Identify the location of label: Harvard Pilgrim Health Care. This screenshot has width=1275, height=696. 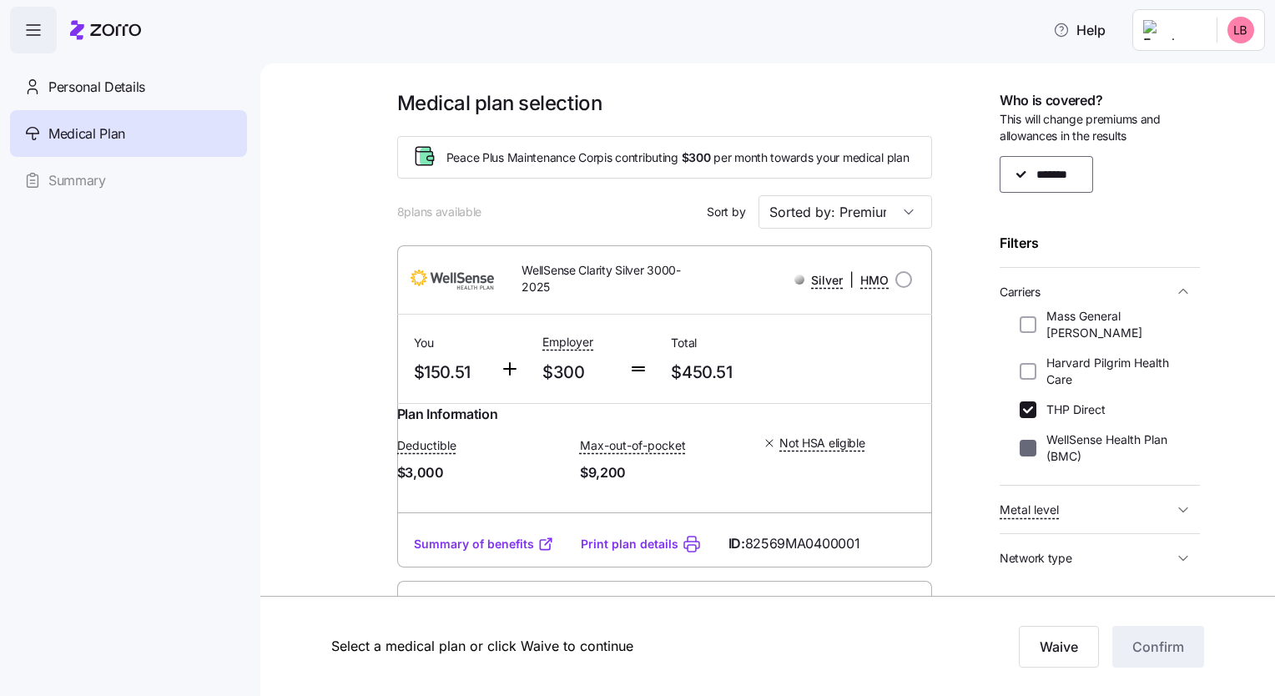
(1108, 371).